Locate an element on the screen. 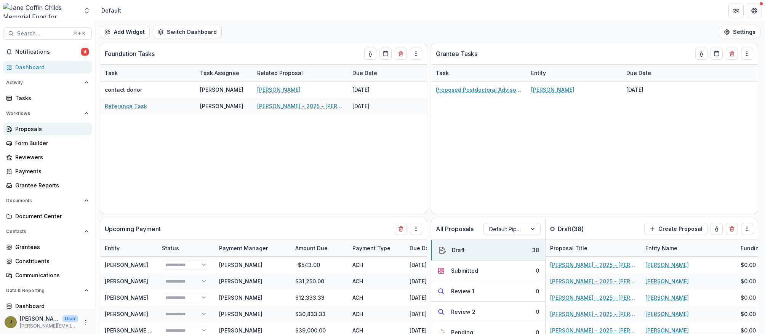 This screenshot has height=334, width=765. button: Search... is located at coordinates (47, 34).